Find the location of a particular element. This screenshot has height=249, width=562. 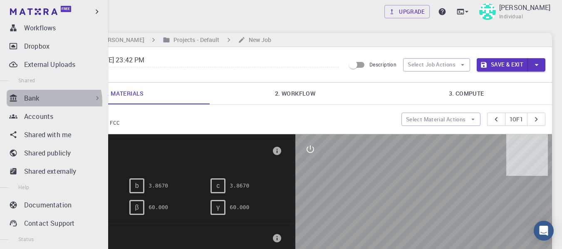

h6: Projects - Default is located at coordinates (195, 40).